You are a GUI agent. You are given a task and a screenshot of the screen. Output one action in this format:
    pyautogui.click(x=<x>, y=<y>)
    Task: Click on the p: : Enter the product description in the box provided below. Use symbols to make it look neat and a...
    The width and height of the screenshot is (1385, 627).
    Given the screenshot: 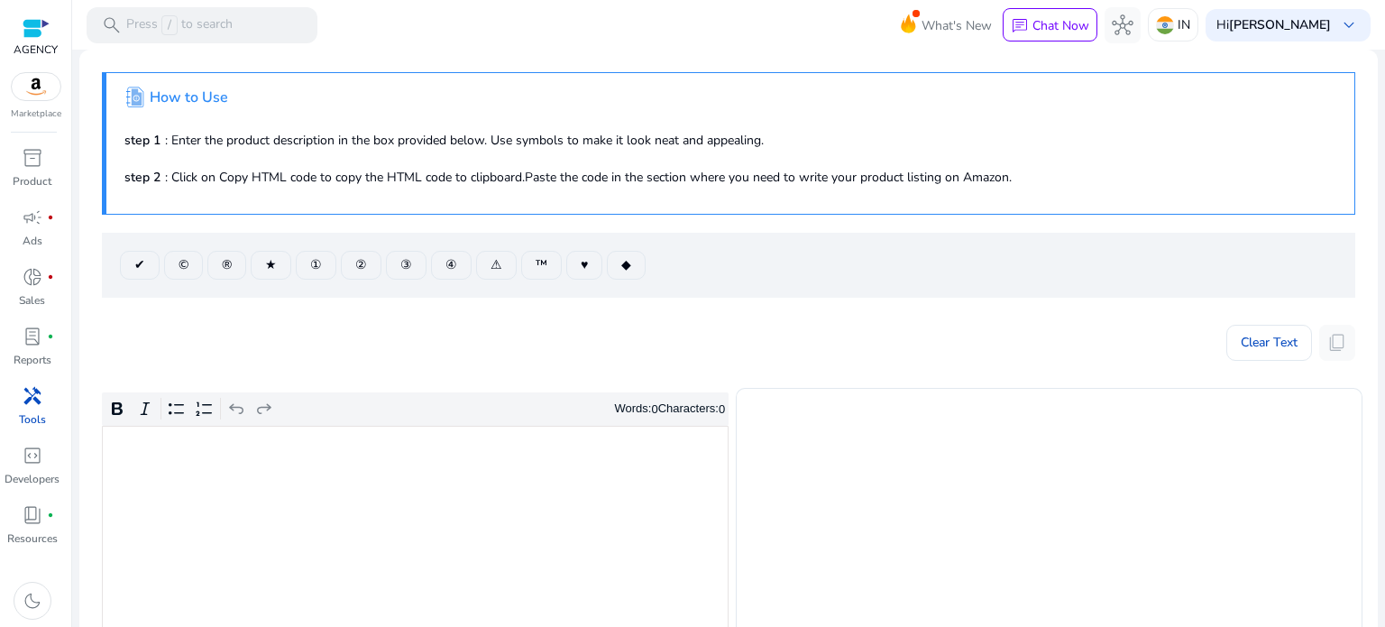 What is the action you would take?
    pyautogui.click(x=730, y=140)
    